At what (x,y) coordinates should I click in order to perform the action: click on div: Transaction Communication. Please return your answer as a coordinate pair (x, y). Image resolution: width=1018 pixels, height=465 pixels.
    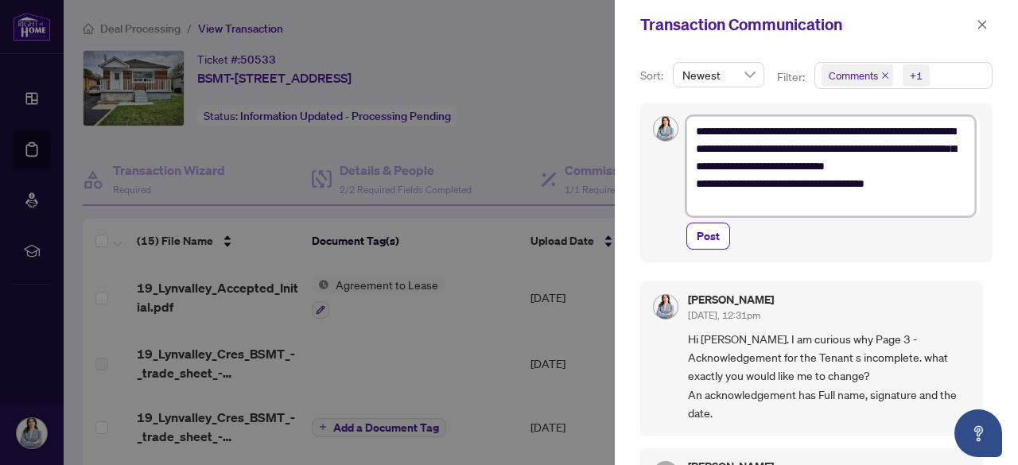
    Looking at the image, I should click on (806, 25).